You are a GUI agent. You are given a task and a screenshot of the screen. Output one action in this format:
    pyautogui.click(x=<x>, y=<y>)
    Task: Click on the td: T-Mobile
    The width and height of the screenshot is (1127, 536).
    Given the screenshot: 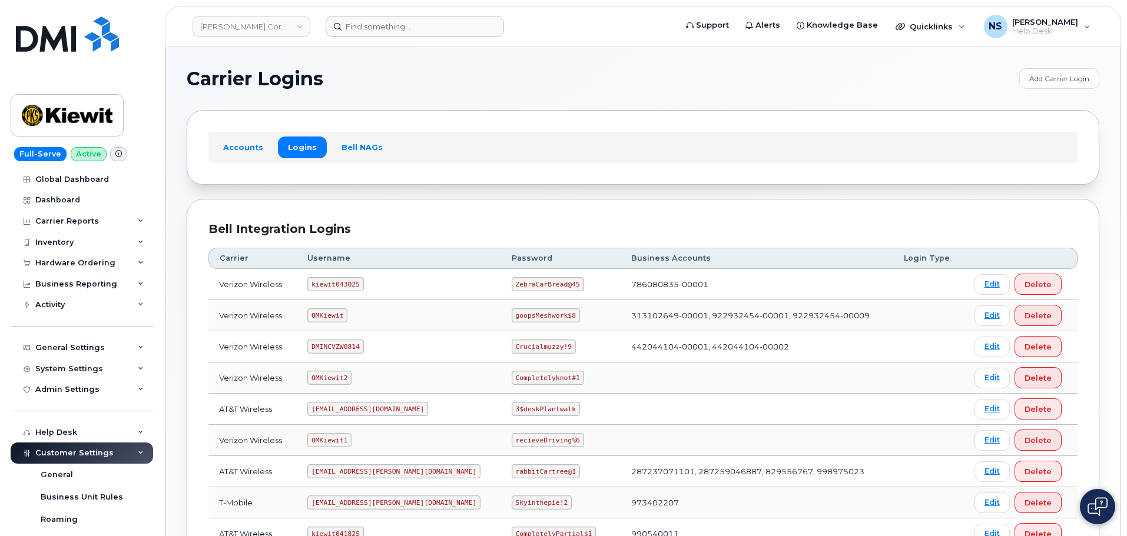 What is the action you would take?
    pyautogui.click(x=253, y=503)
    